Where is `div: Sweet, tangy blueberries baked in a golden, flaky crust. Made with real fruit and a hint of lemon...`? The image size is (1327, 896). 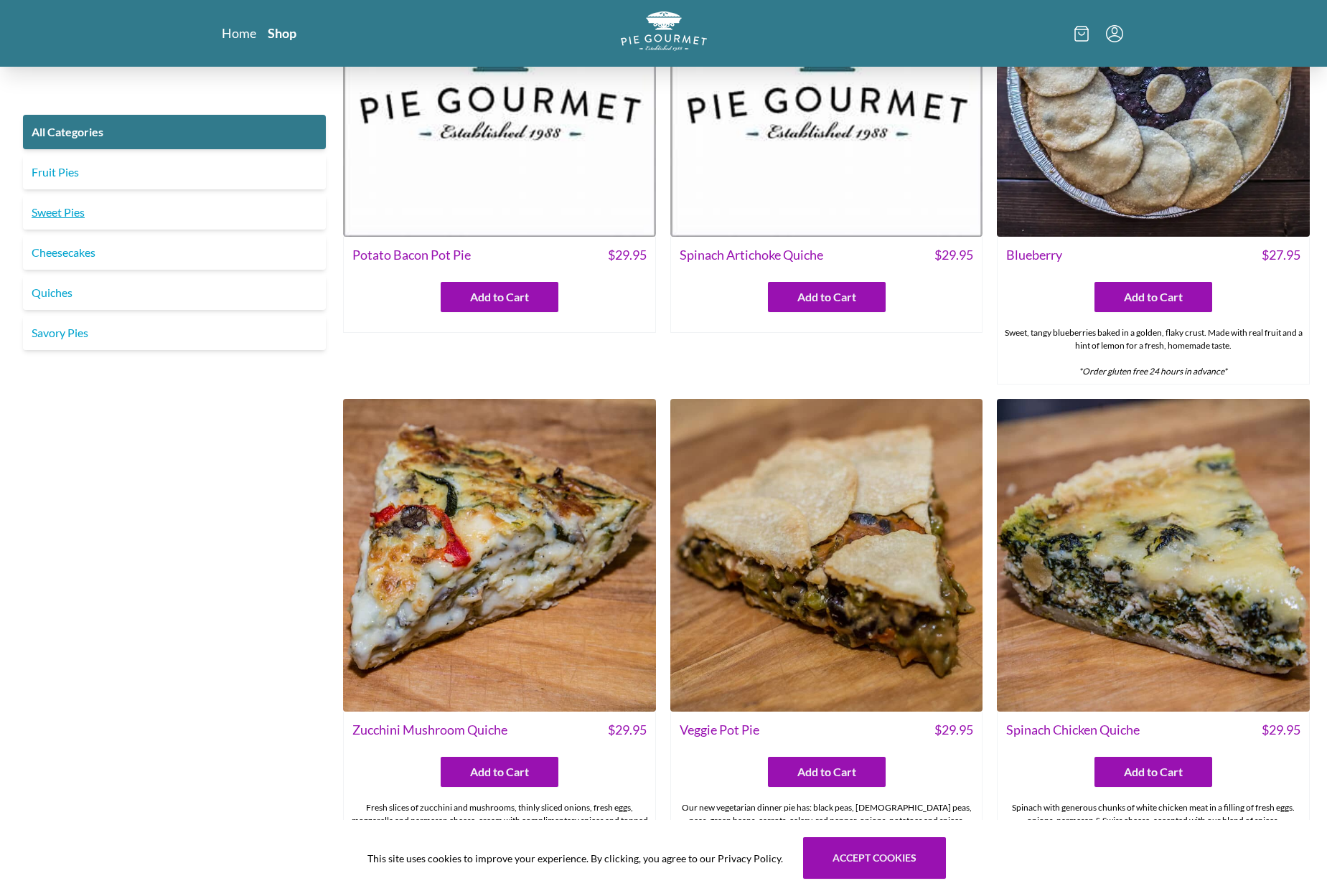 div: Sweet, tangy blueberries baked in a golden, flaky crust. Made with real fruit and a hint of lemon... is located at coordinates (1154, 353).